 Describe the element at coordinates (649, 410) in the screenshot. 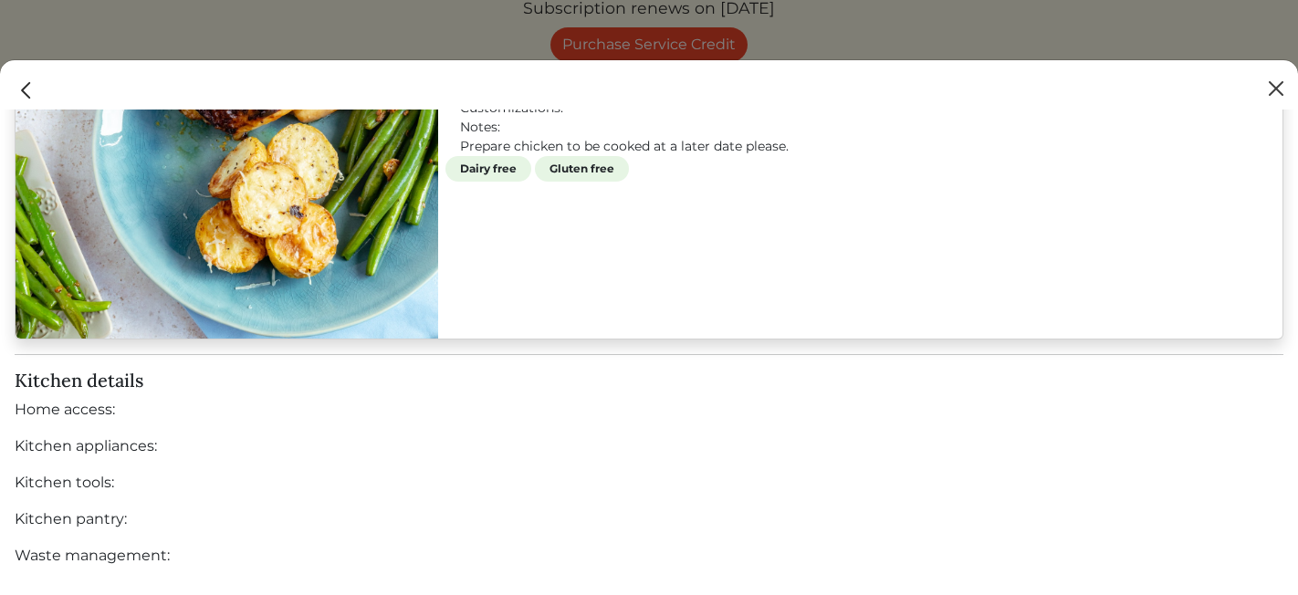

I see `div: Home access:` at that location.